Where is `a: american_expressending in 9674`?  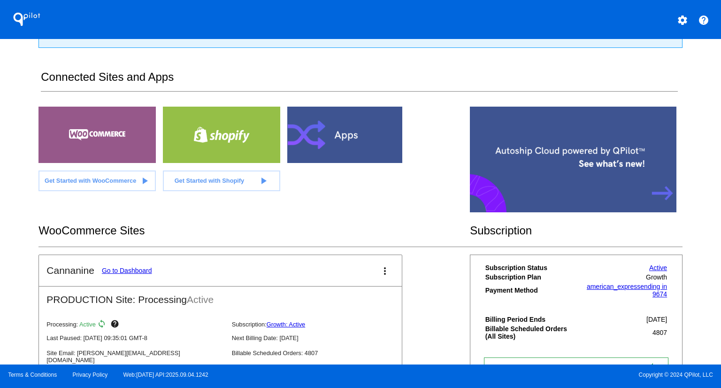 a: american_expressending in 9674 is located at coordinates (627, 290).